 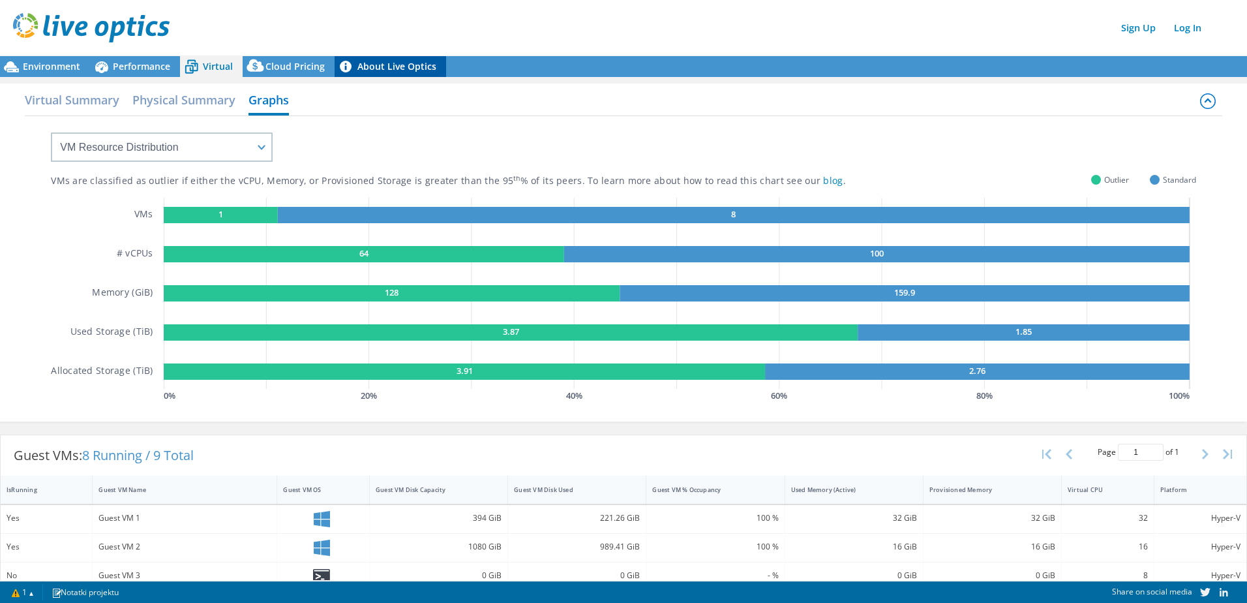 I want to click on div: Guest VM Disk Capacity, so click(x=430, y=489).